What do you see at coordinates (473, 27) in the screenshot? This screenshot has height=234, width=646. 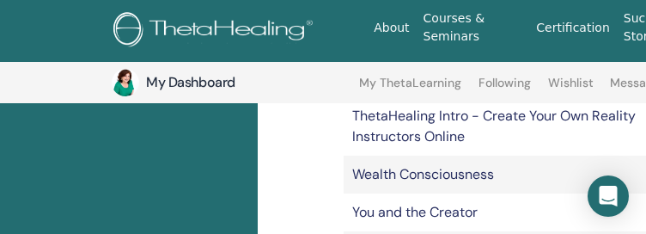 I see `a: Courses & Seminars` at bounding box center [473, 27].